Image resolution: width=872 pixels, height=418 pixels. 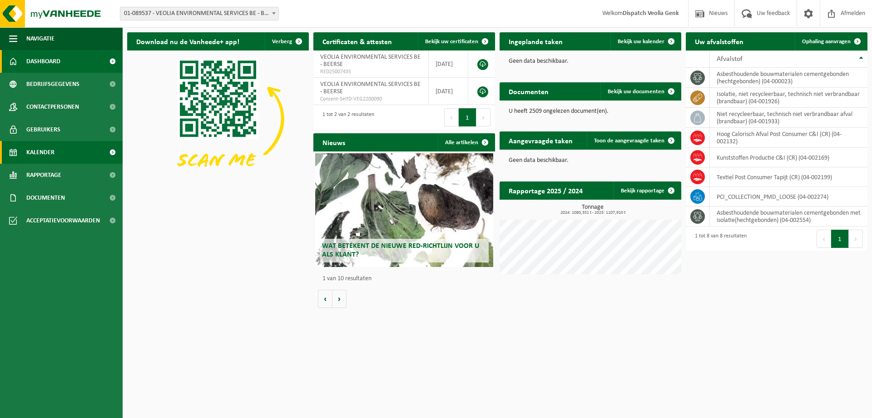 I want to click on span: Afvalstof, so click(x=730, y=59).